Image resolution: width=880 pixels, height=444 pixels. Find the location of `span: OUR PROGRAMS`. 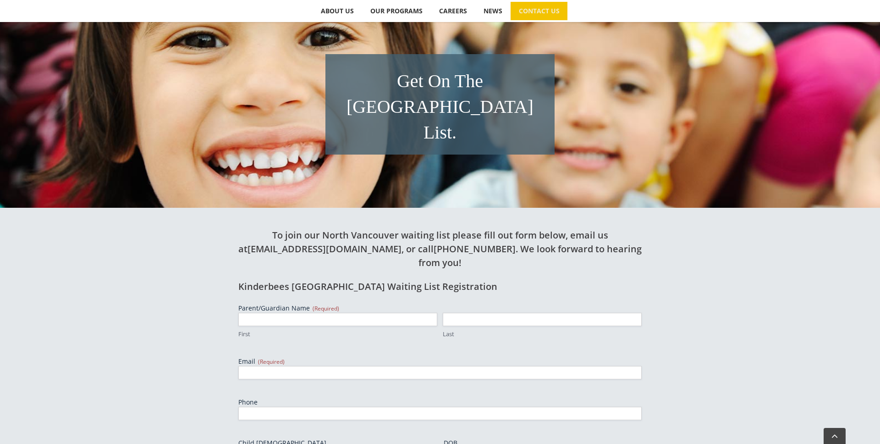

span: OUR PROGRAMS is located at coordinates (397, 11).